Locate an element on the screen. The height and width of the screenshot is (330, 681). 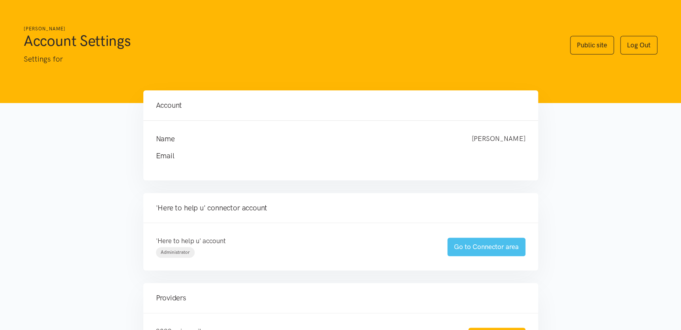
p: 'Here to help u' account is located at coordinates (294, 241).